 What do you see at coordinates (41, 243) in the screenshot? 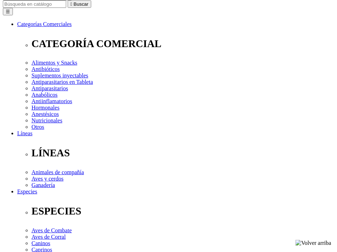
I see `span: Caninos` at bounding box center [41, 243].